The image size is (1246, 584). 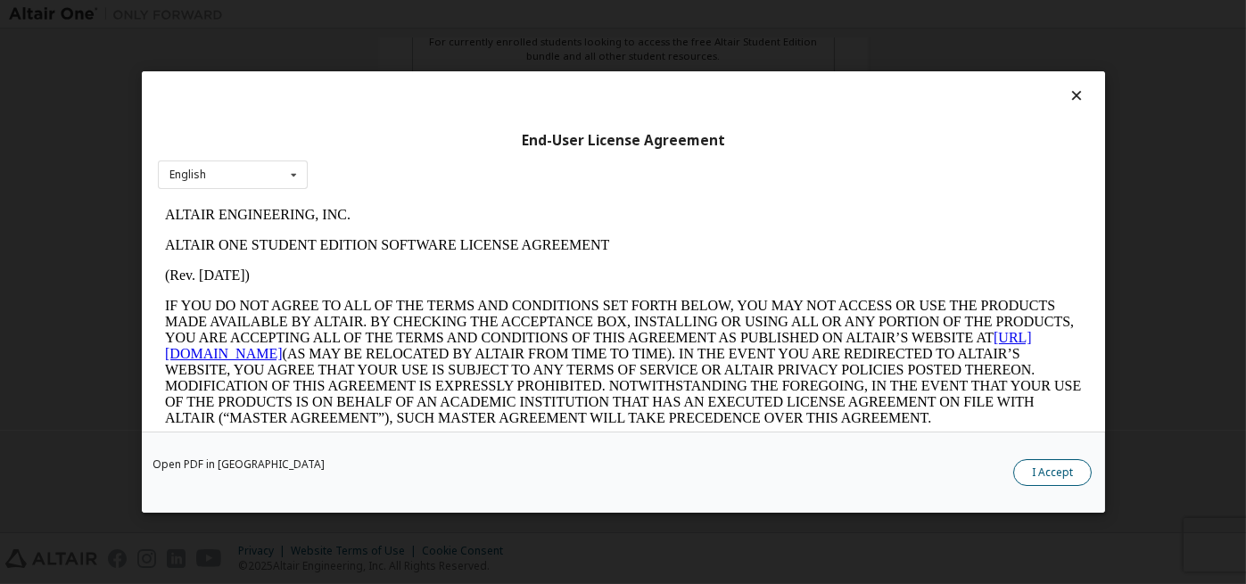 I want to click on div: End-User License Agreement, so click(x=623, y=141).